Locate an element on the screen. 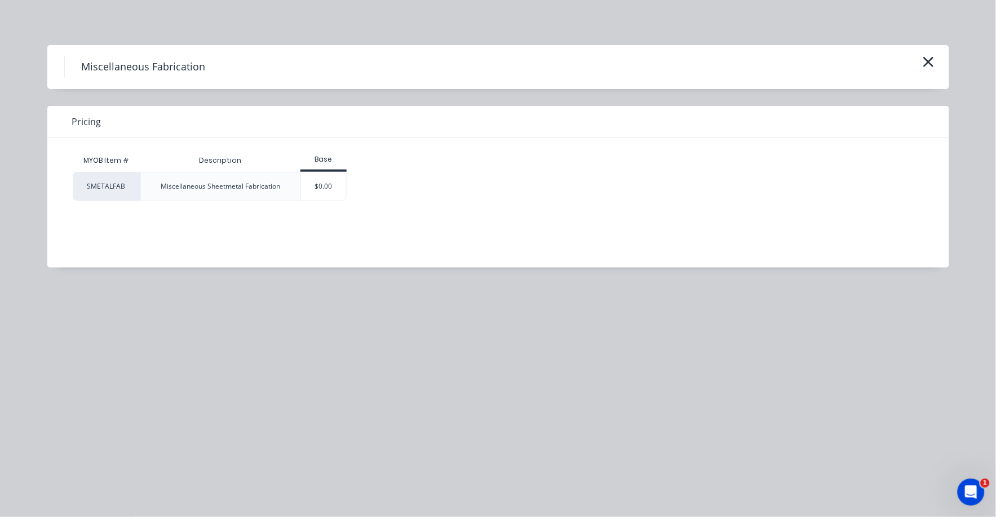 The width and height of the screenshot is (996, 517). div: Miscellaneous Sheetmetal Fabrication is located at coordinates (220, 187).